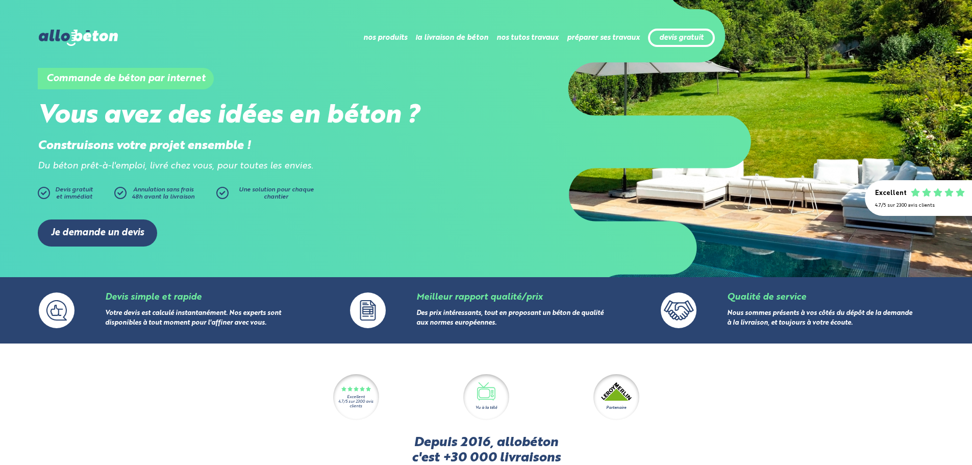 The image size is (972, 465). What do you see at coordinates (78, 38) in the screenshot?
I see `img: allobéton` at bounding box center [78, 38].